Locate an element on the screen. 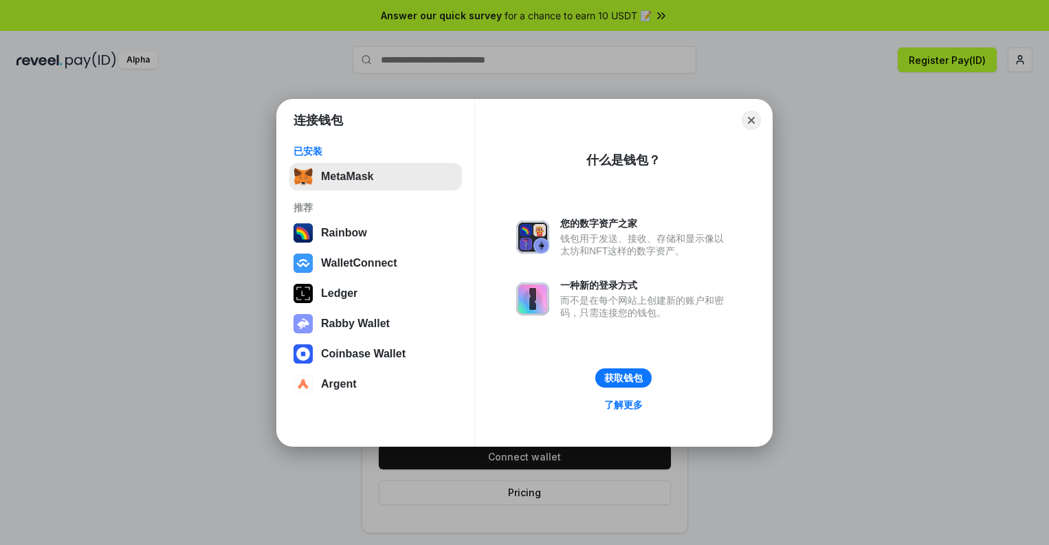  div: 了解更多 is located at coordinates (623, 405).